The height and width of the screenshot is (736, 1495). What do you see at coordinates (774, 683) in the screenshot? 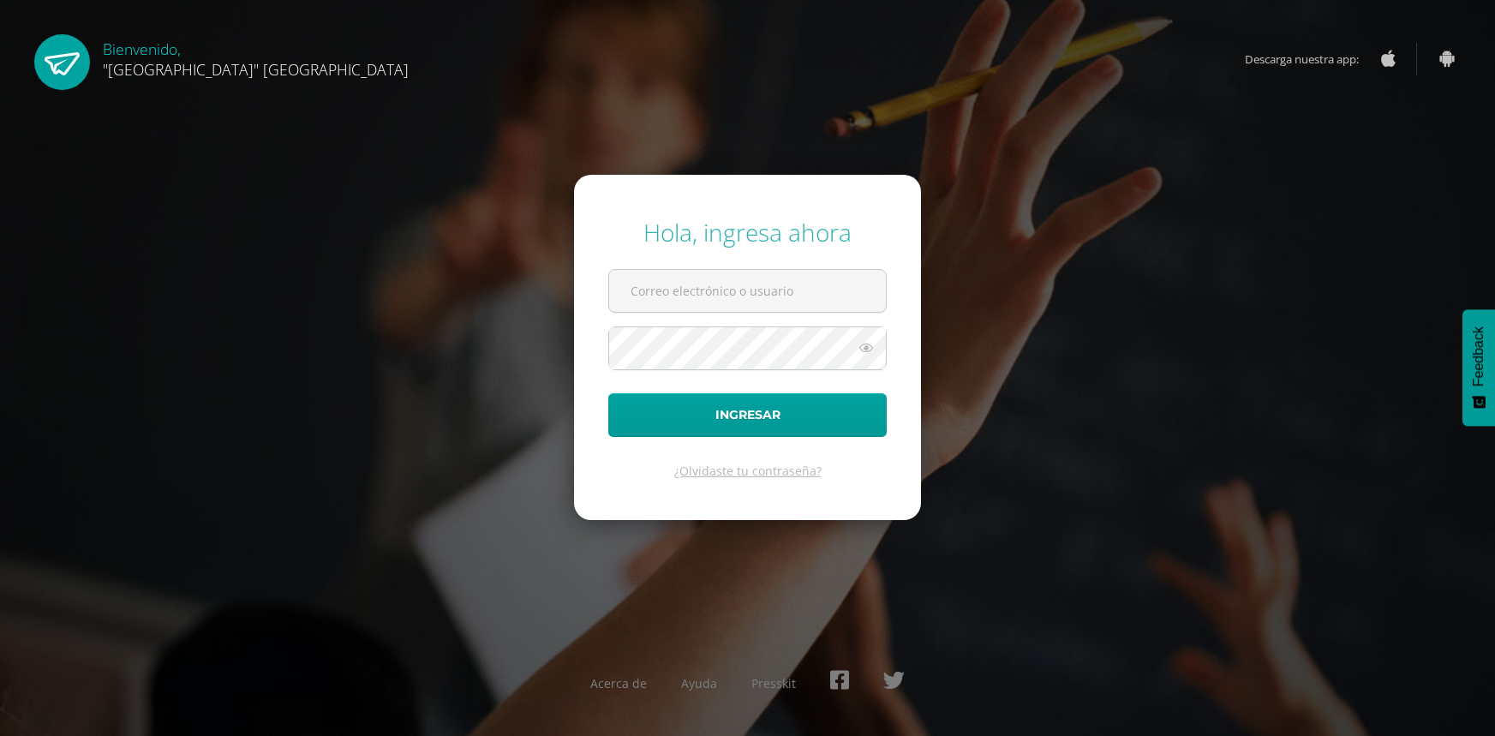
I see `a: Presskit` at bounding box center [774, 683].